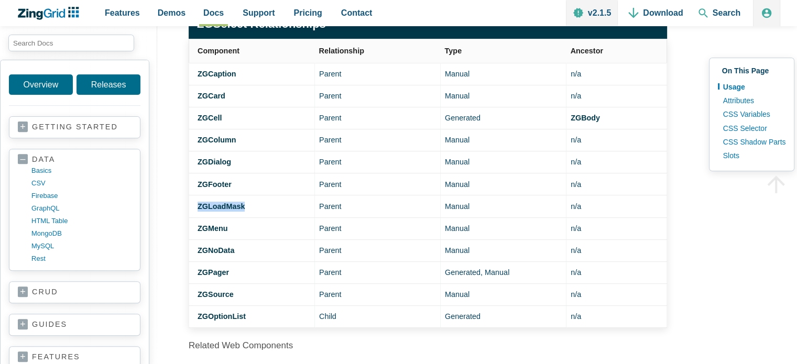  I want to click on input: search input, so click(71, 43).